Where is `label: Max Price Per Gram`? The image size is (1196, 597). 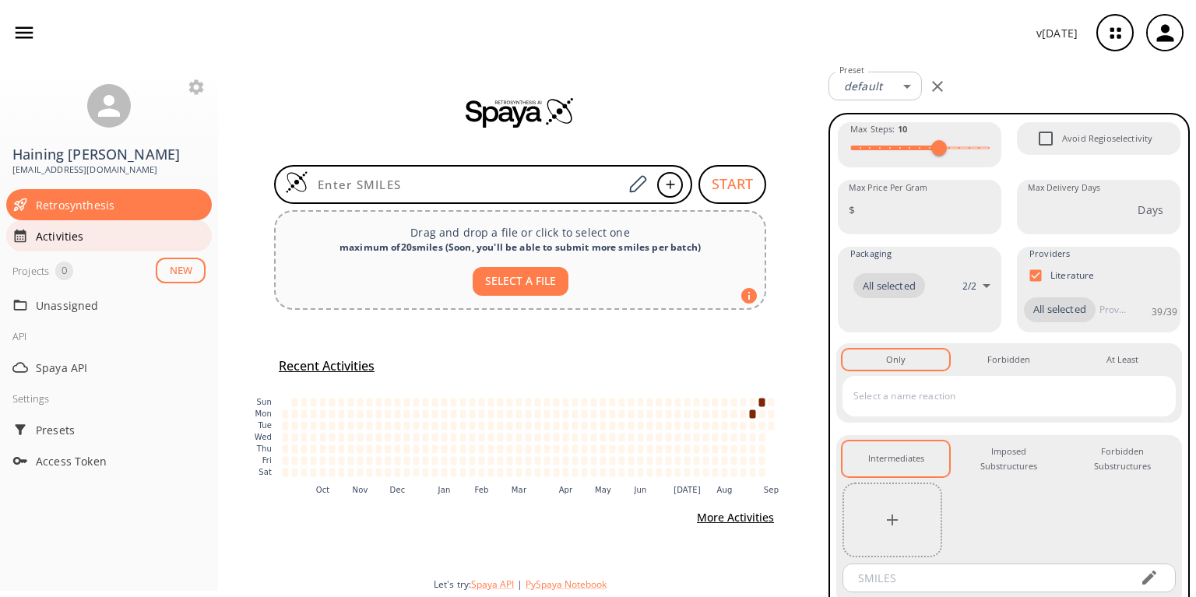 label: Max Price Per Gram is located at coordinates (887, 188).